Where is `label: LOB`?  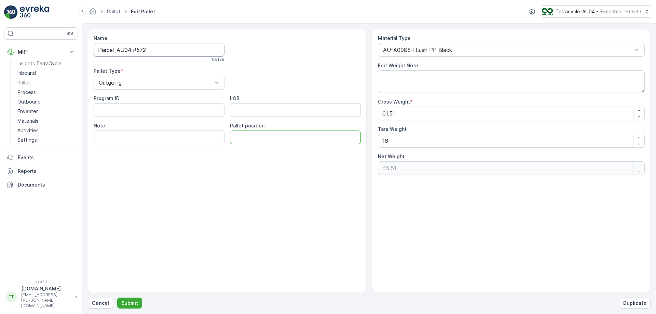 label: LOB is located at coordinates (235, 98).